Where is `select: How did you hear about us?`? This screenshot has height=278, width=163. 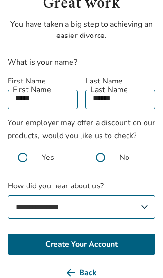
select: How did you hear about us? is located at coordinates (82, 207).